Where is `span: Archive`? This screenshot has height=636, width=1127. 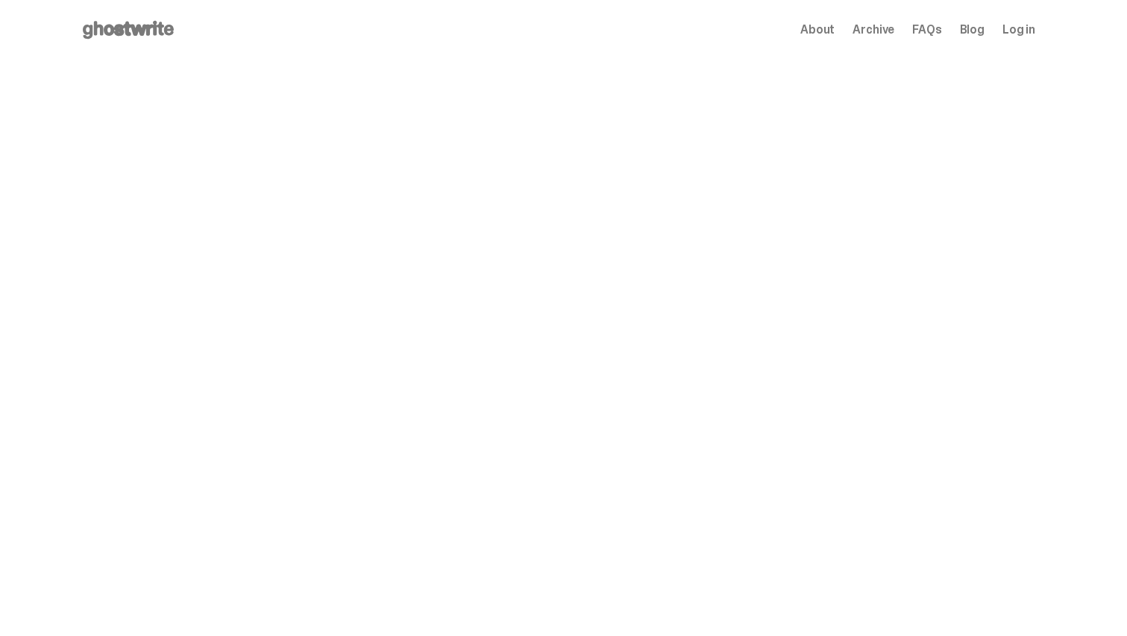 span: Archive is located at coordinates (874, 30).